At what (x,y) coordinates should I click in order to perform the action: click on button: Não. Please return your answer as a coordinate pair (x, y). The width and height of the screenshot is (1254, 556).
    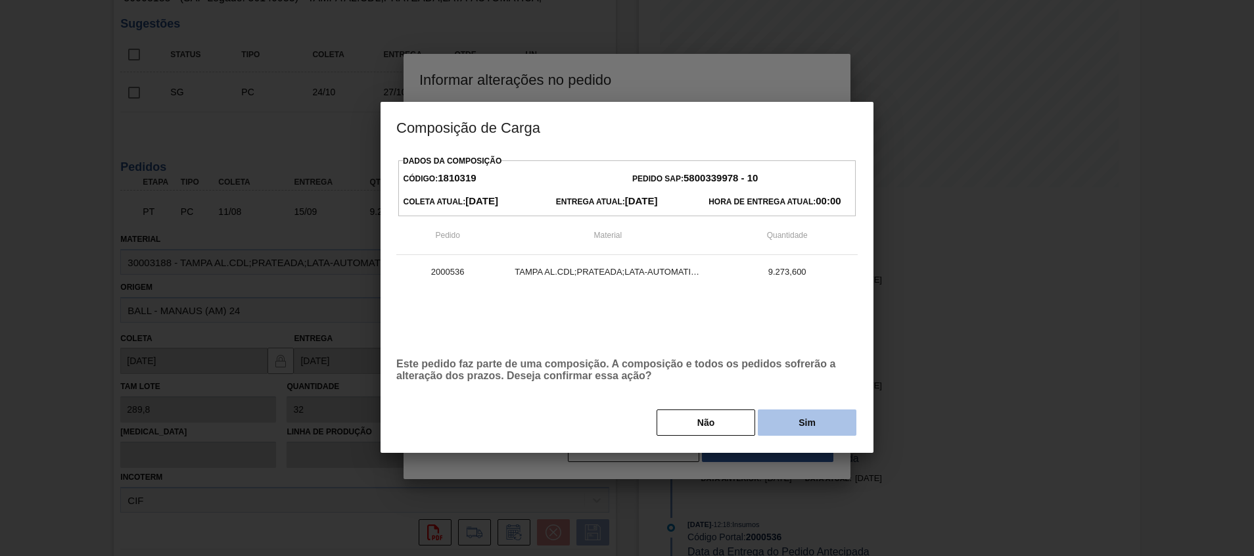
    Looking at the image, I should click on (706, 423).